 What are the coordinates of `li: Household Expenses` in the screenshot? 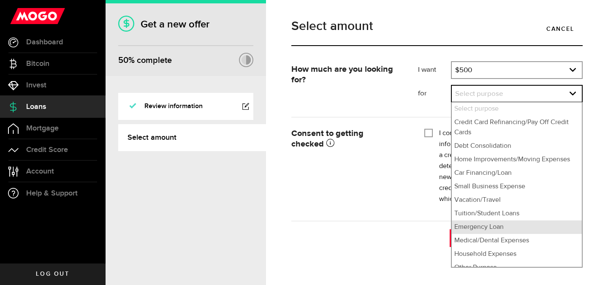 It's located at (517, 254).